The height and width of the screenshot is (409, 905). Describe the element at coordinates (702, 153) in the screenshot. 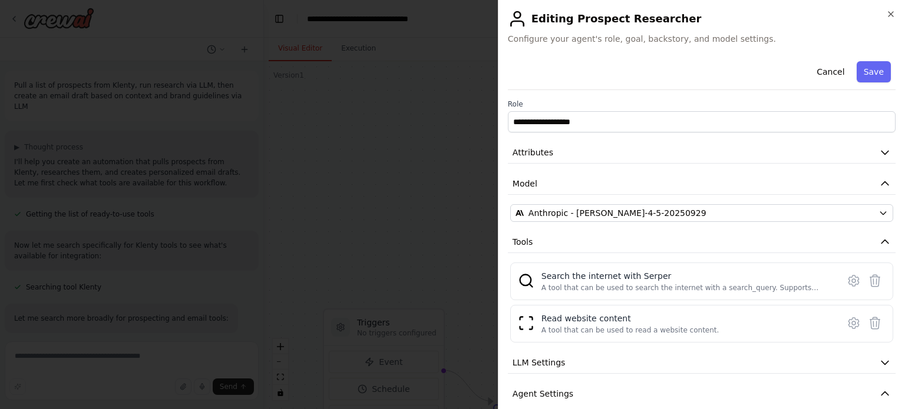

I see `button: Attributes` at that location.